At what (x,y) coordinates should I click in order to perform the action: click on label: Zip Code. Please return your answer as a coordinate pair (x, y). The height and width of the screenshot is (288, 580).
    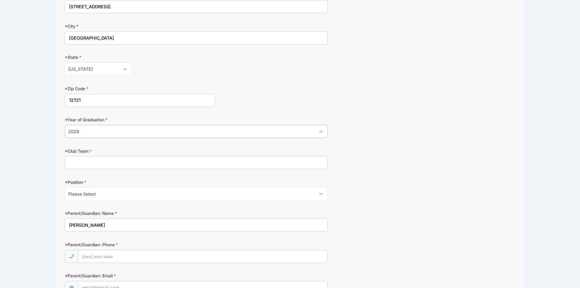
    Looking at the image, I should click on (140, 89).